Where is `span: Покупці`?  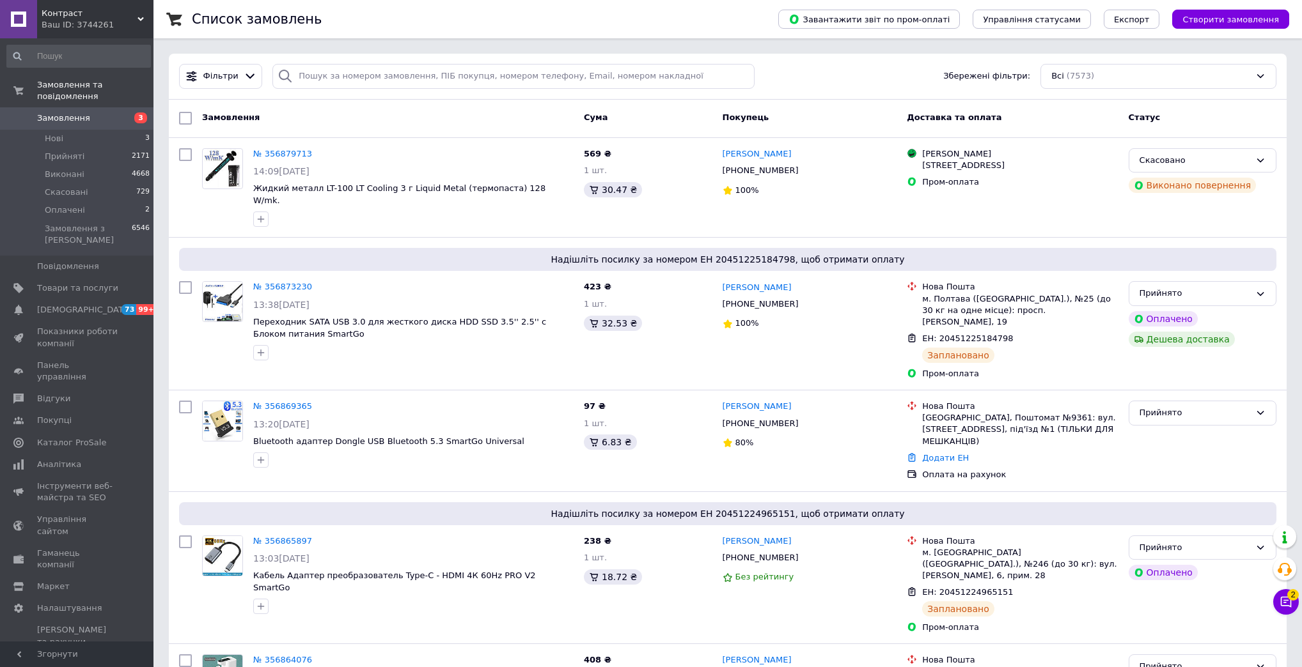
span: Покупці is located at coordinates (54, 421).